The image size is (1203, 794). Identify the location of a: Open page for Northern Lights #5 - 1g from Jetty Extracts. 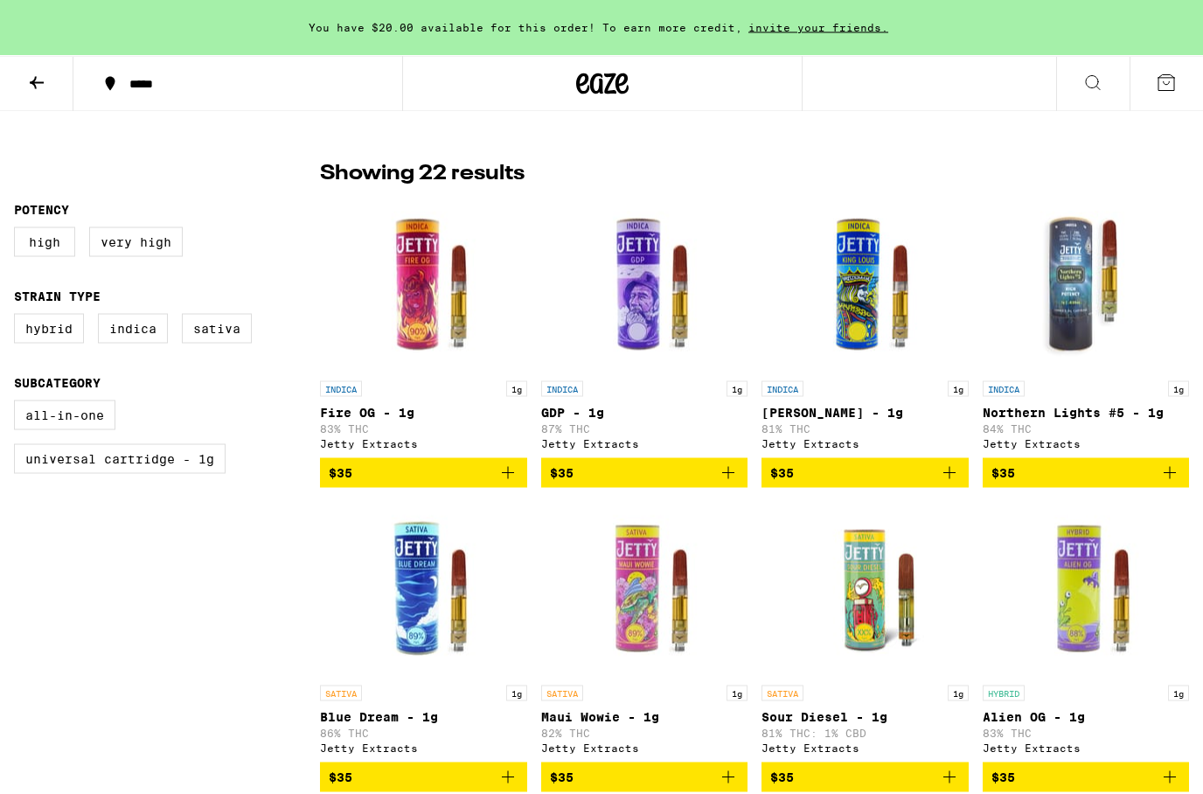
(1086, 328).